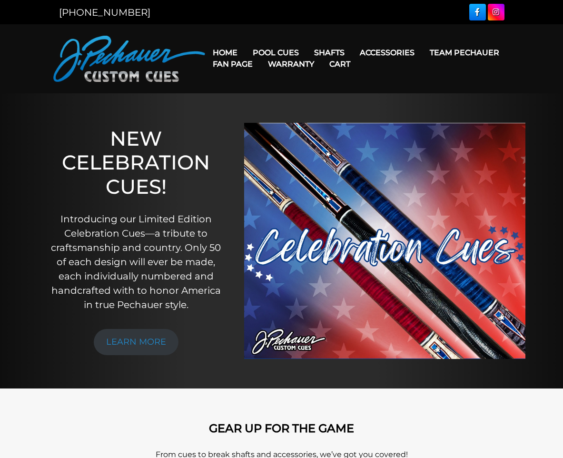  I want to click on a: Fan Page, so click(233, 64).